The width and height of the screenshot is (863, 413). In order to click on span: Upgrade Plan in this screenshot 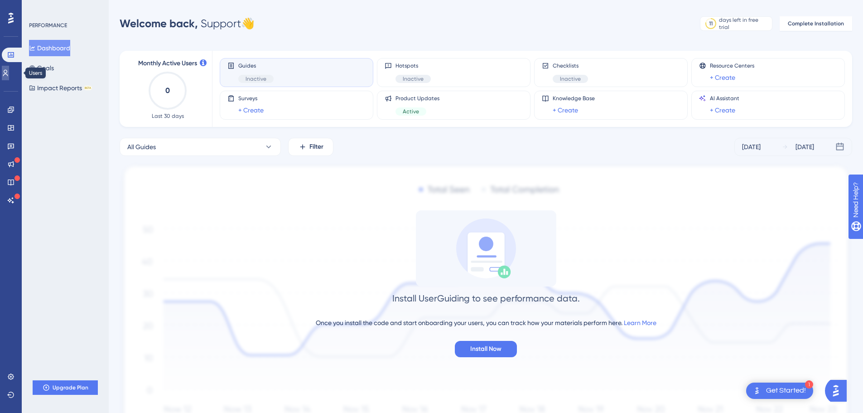, I will do `click(70, 387)`.